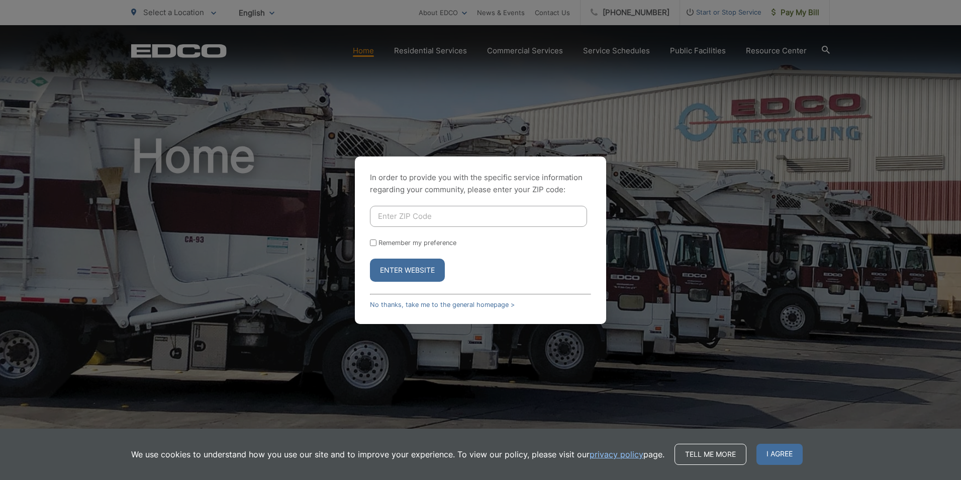  I want to click on a: No thanks, take me to the general homepage >, so click(443, 304).